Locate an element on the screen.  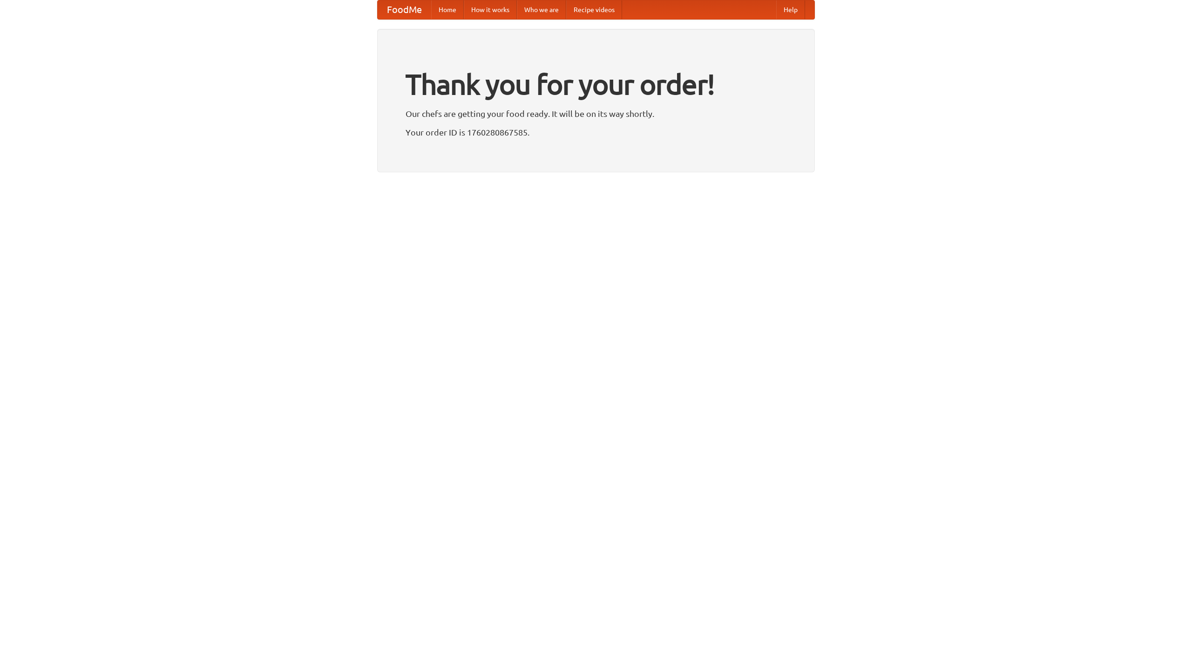
p: Our chefs are getting your food ready. It will be on its way shortly. is located at coordinates (596, 114).